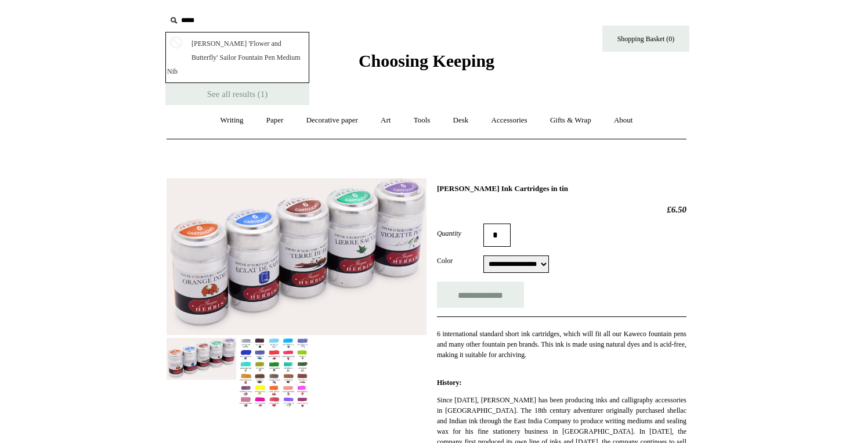 The image size is (853, 443). What do you see at coordinates (646, 38) in the screenshot?
I see `a: Shopping Basket (0)` at bounding box center [646, 38].